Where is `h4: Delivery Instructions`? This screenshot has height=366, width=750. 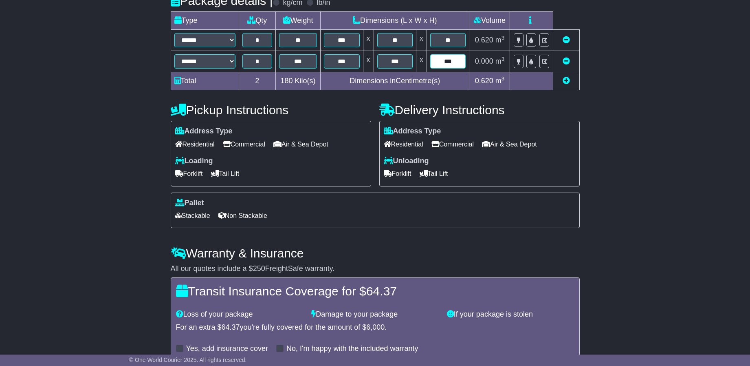 h4: Delivery Instructions is located at coordinates (480, 110).